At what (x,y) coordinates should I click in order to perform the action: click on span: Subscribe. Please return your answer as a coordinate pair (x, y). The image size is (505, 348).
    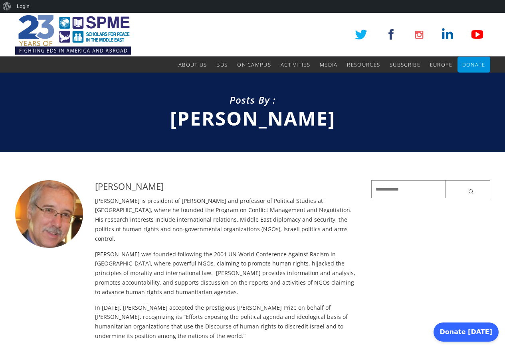
    Looking at the image, I should click on (404, 65).